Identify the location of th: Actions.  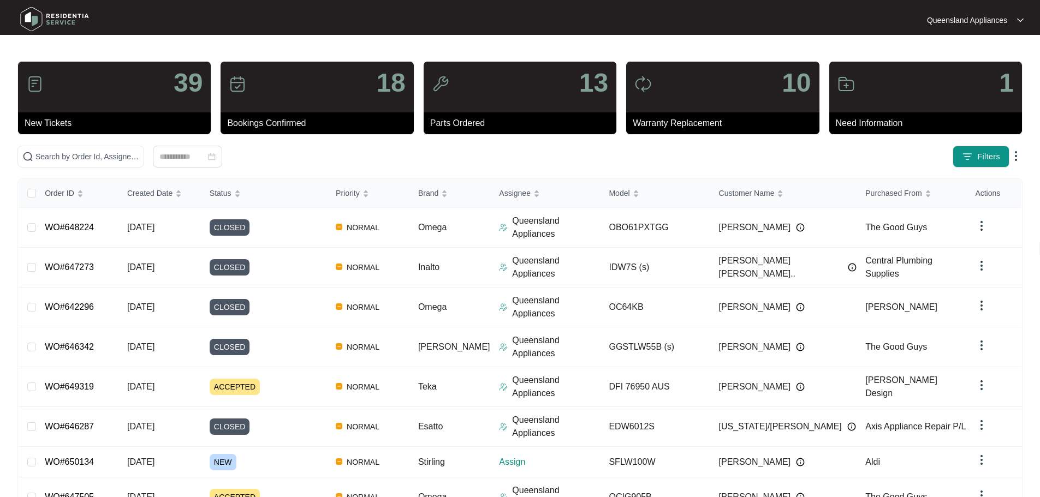
(993, 193).